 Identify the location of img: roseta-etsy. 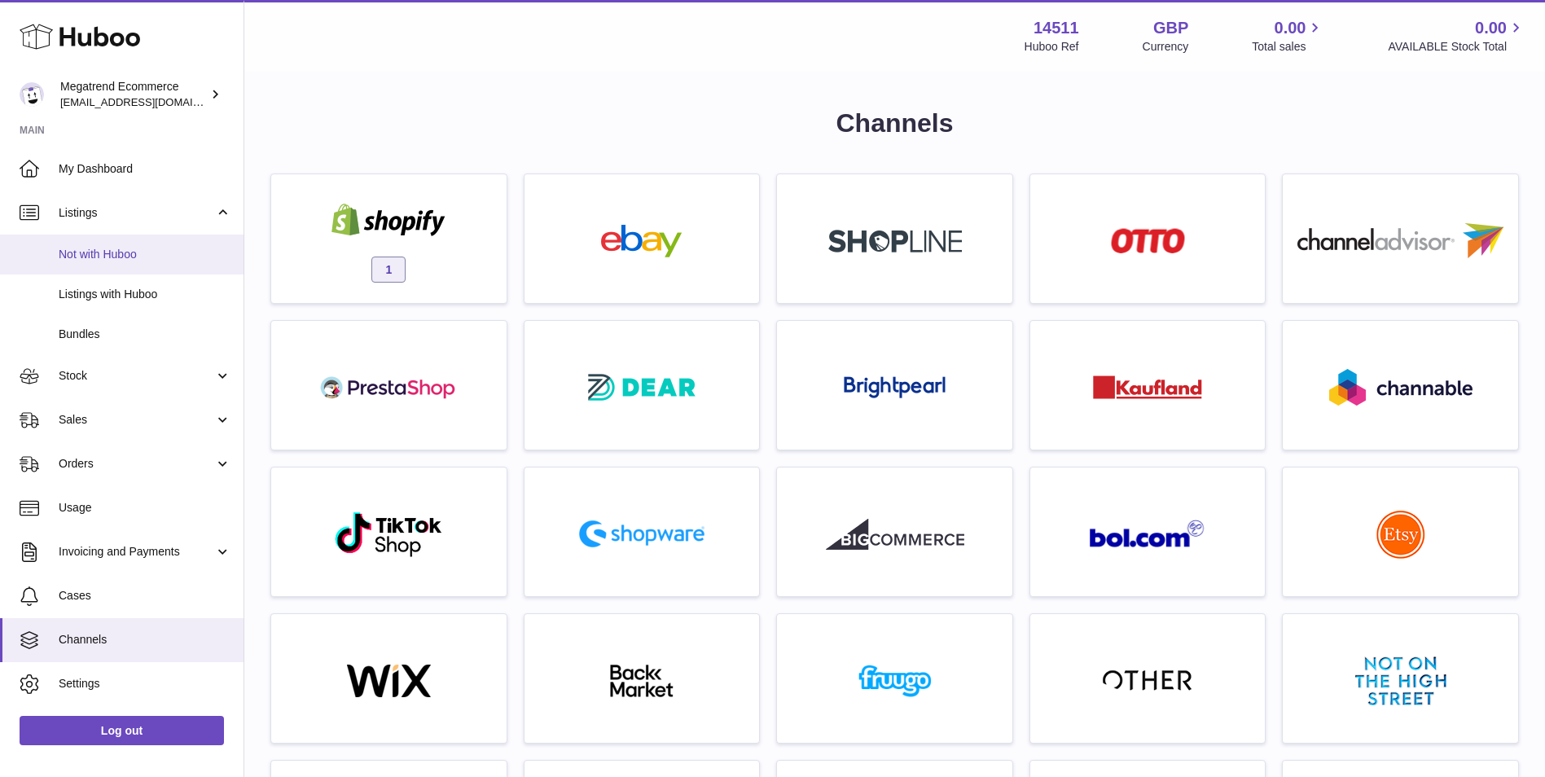
(1401, 534).